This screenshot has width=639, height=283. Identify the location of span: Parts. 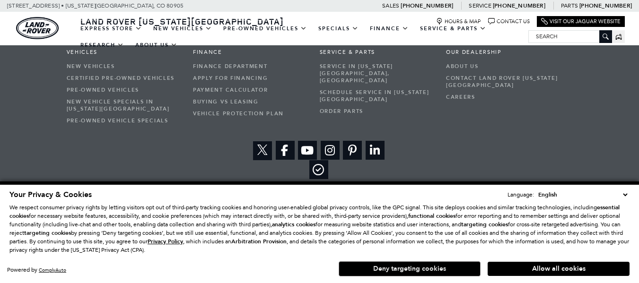
(569, 6).